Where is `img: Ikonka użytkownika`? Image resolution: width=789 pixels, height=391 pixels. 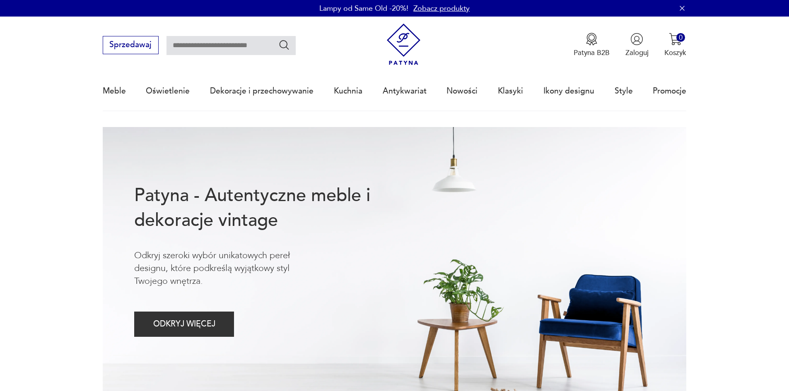 img: Ikonka użytkownika is located at coordinates (636, 39).